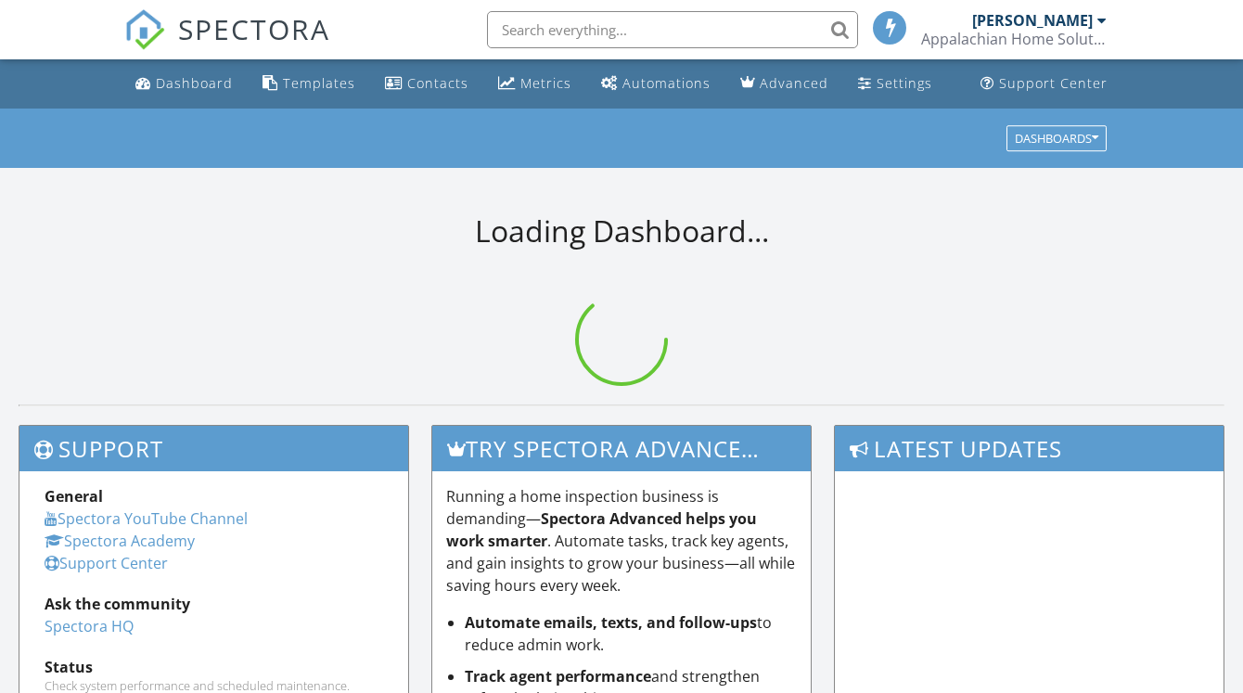 Image resolution: width=1243 pixels, height=693 pixels. I want to click on a: SPECTORA, so click(227, 45).